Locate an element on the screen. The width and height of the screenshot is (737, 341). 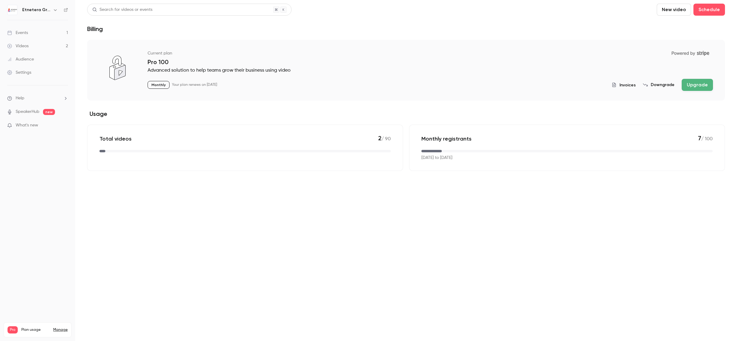
h6: Etnetera Group is located at coordinates (36, 10).